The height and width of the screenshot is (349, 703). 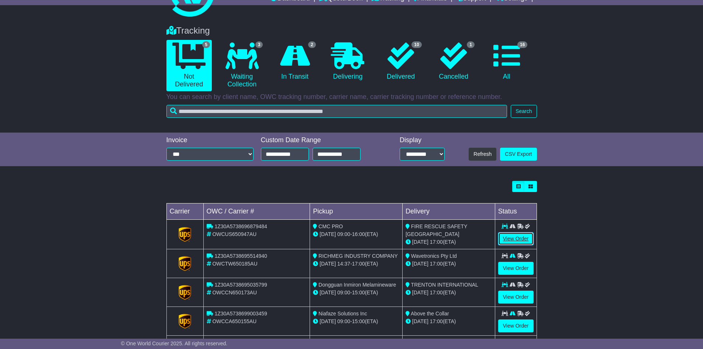 What do you see at coordinates (234, 292) in the screenshot?
I see `span: OWCCN650173AU` at bounding box center [234, 292].